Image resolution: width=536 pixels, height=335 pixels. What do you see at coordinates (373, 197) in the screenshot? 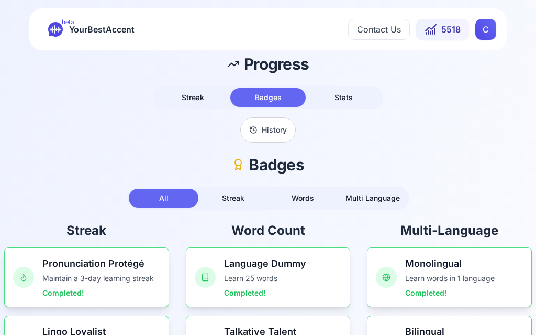
I see `span: Multi Language` at bounding box center [373, 197].